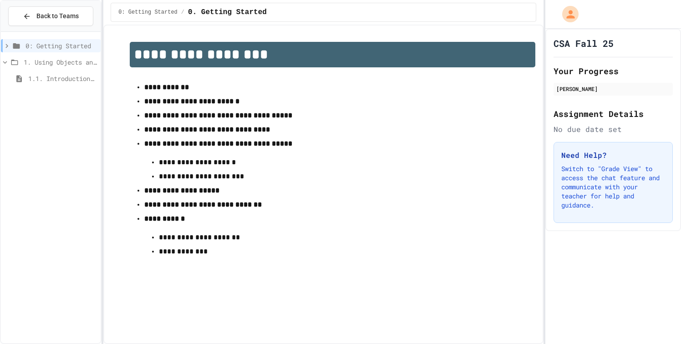 Image resolution: width=681 pixels, height=344 pixels. Describe the element at coordinates (62, 78) in the screenshot. I see `span: 1.1. Introduction to Algorithms, Programming, and Compilers` at that location.